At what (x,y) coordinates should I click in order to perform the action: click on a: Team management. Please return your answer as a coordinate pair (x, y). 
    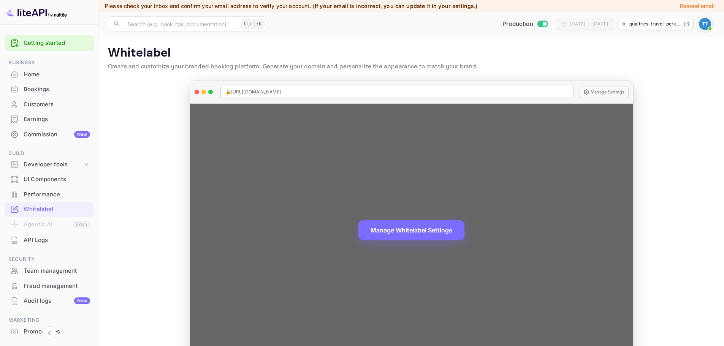
    Looking at the image, I should click on (49, 271).